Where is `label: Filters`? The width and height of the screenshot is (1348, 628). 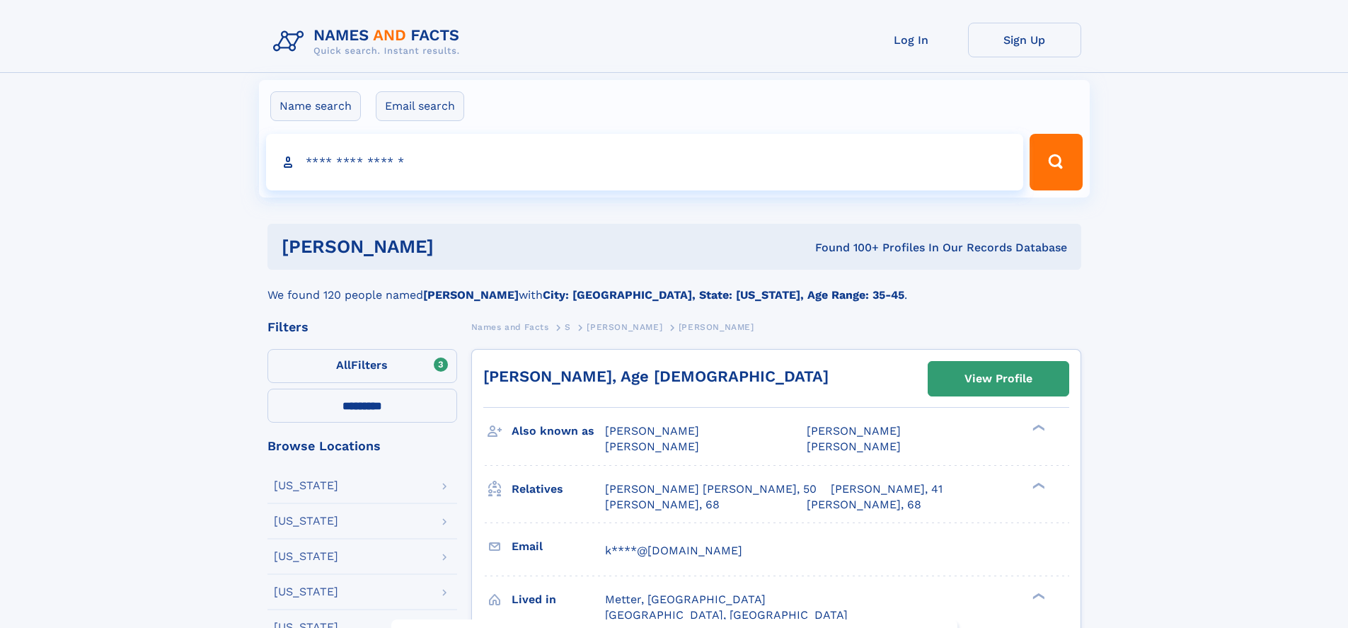 label: Filters is located at coordinates (362, 366).